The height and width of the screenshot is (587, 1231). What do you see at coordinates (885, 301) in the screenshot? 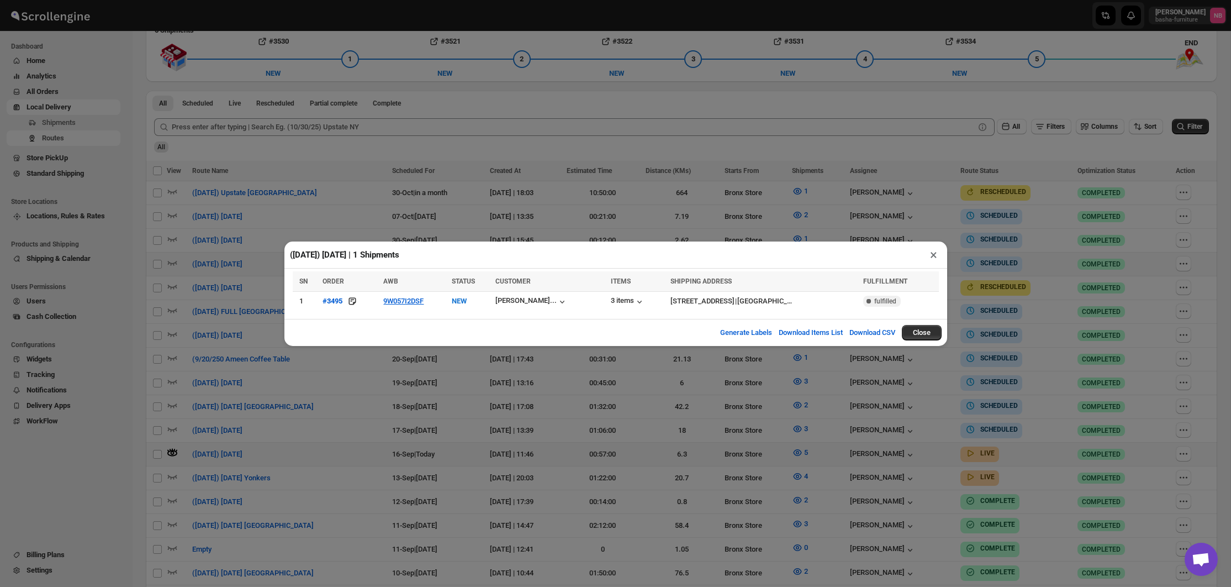
I see `span: fulfilled` at bounding box center [885, 301].